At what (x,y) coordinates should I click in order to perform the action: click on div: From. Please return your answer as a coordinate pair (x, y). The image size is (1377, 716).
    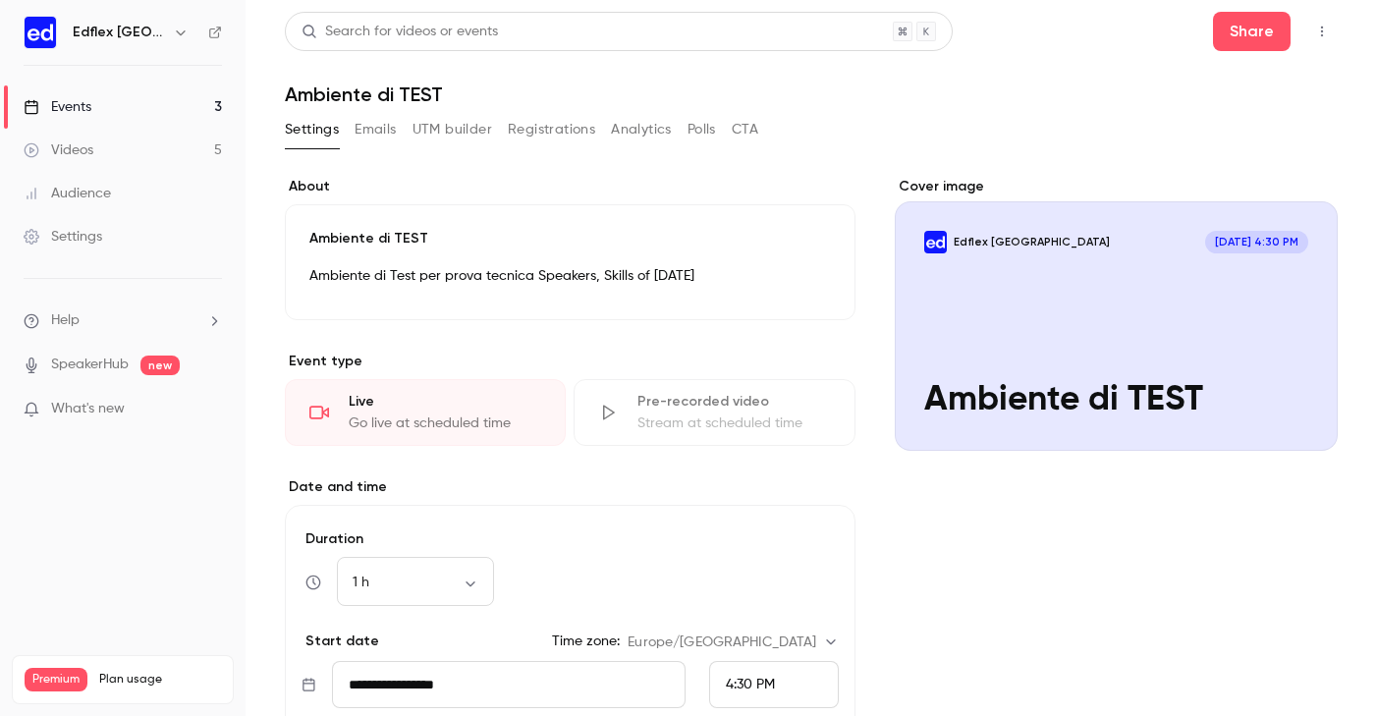
    Looking at the image, I should click on (774, 685).